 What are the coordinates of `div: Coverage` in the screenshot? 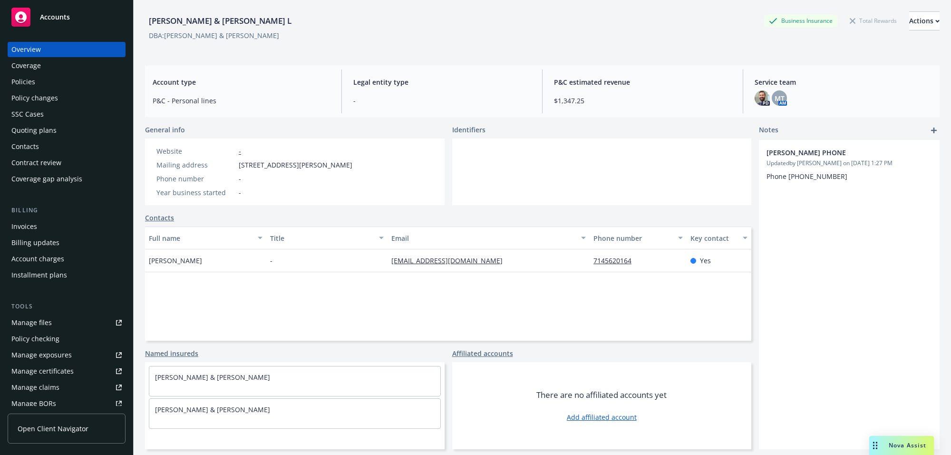 It's located at (26, 66).